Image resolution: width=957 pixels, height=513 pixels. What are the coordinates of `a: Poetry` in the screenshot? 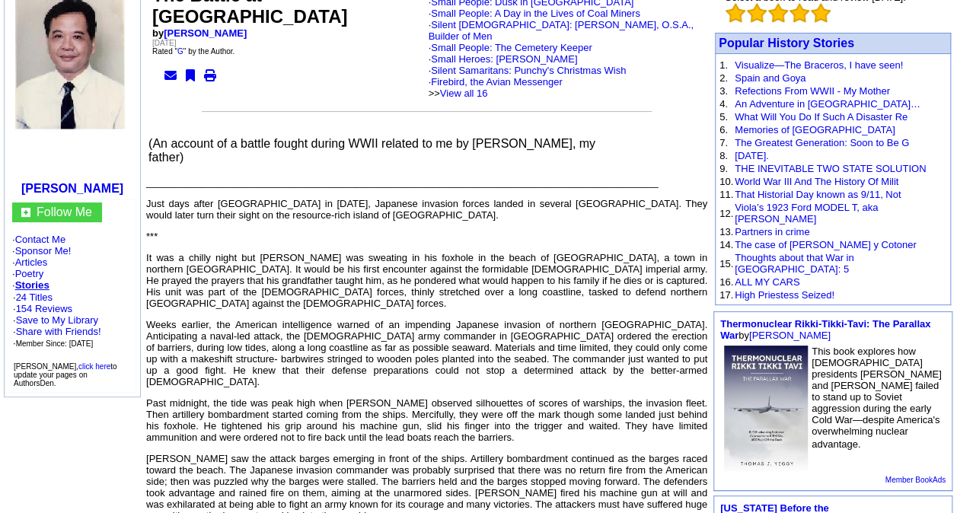 It's located at (30, 273).